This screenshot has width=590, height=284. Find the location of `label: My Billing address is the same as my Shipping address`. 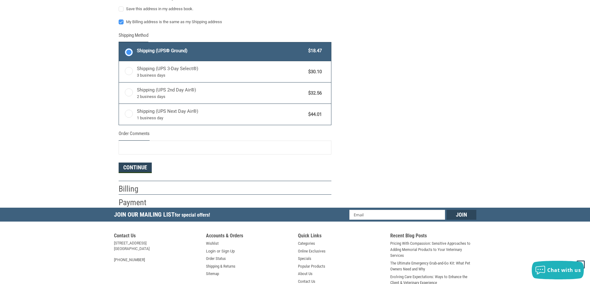

label: My Billing address is the same as my Shipping address is located at coordinates (225, 22).